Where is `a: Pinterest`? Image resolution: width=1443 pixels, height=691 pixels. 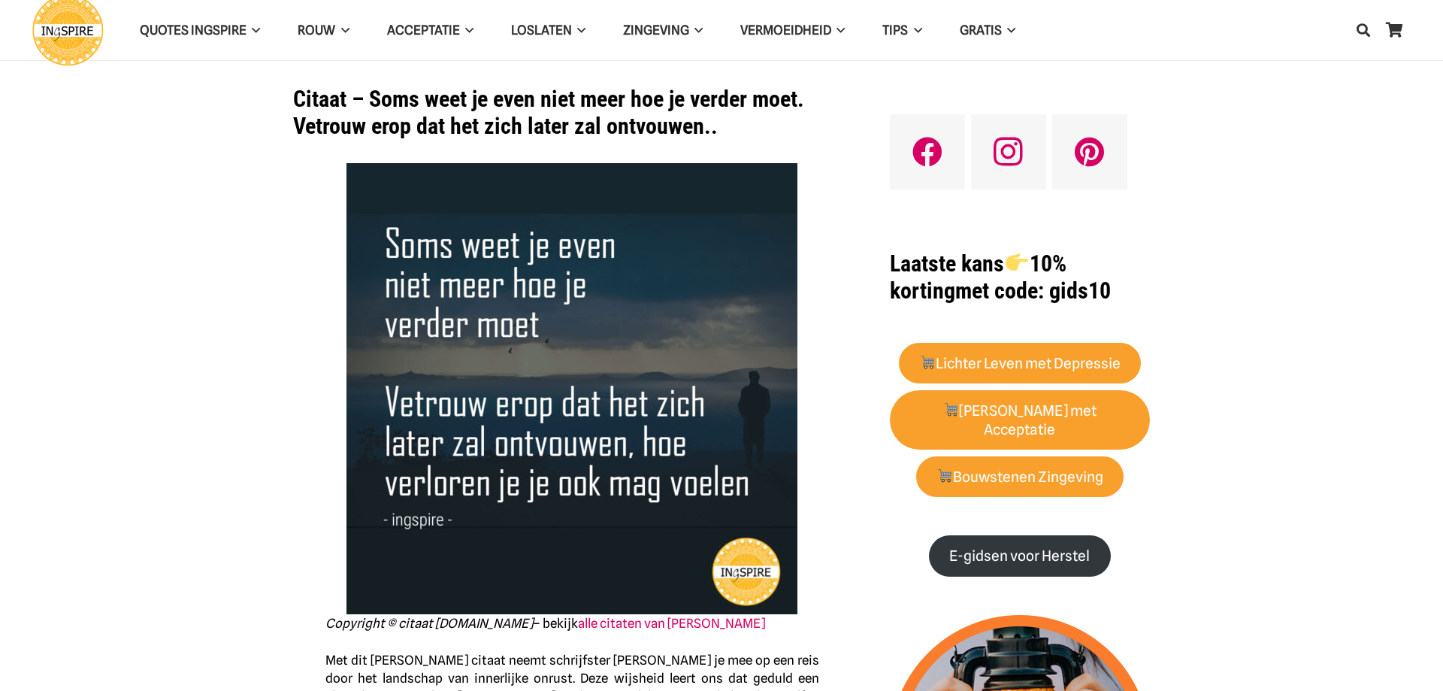 a: Pinterest is located at coordinates (1090, 152).